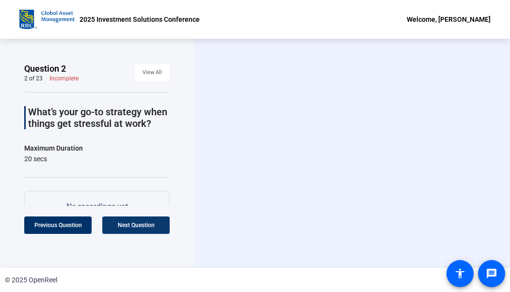 This screenshot has height=292, width=510. I want to click on button: Next Question, so click(136, 225).